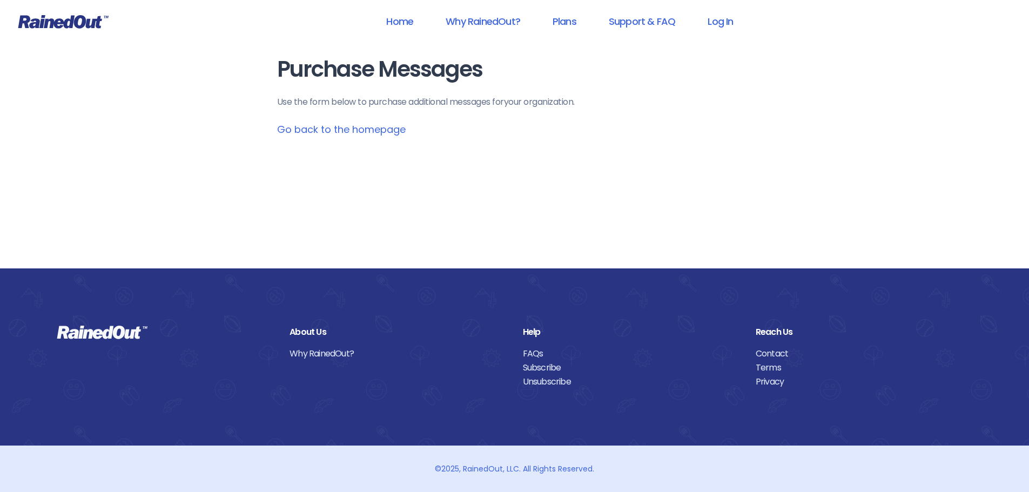 This screenshot has height=492, width=1029. Describe the element at coordinates (864, 354) in the screenshot. I see `a: Contact` at that location.